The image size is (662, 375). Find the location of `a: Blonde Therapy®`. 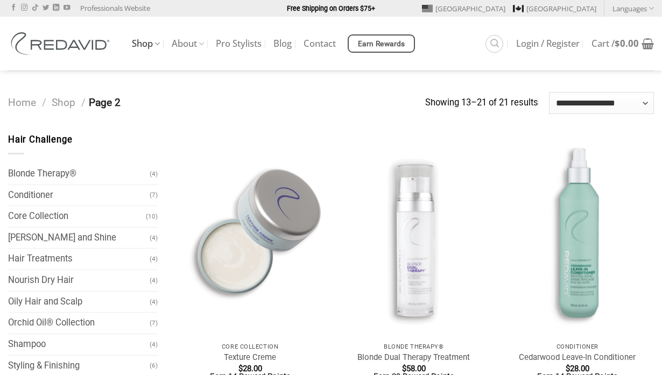

a: Blonde Therapy® is located at coordinates (79, 174).